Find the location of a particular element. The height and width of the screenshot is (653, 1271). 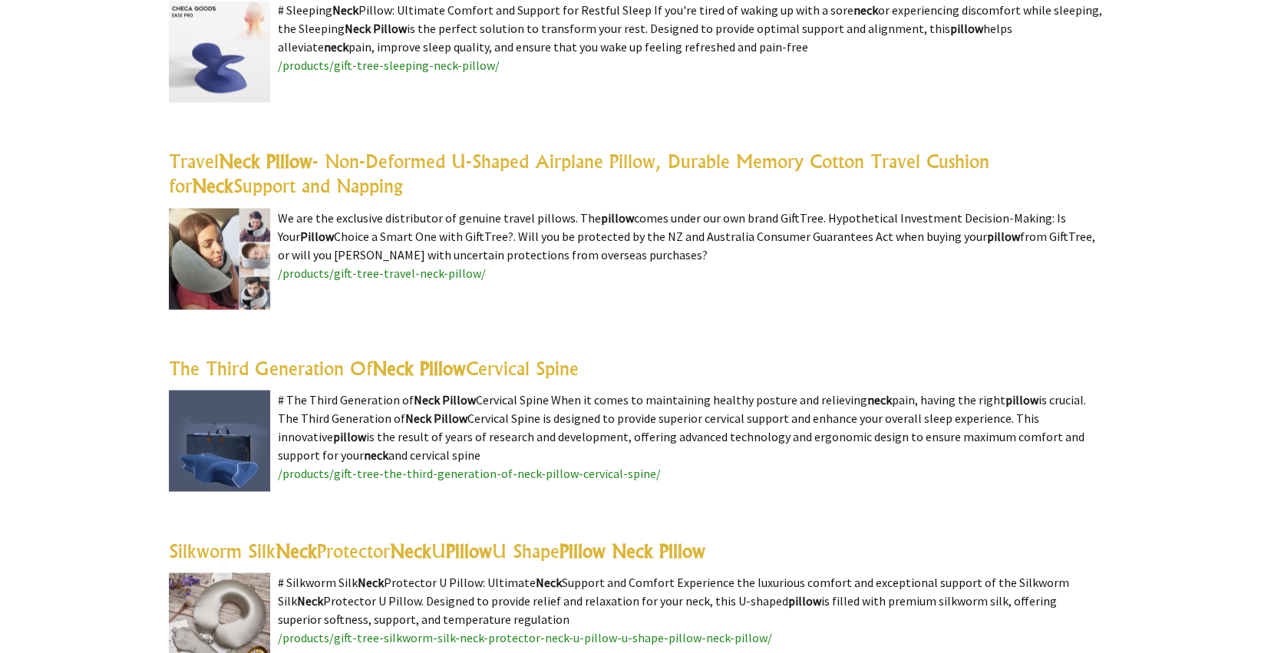

span: /products/gift-tree-sleeping-neck-pillow/ is located at coordinates (388, 65).